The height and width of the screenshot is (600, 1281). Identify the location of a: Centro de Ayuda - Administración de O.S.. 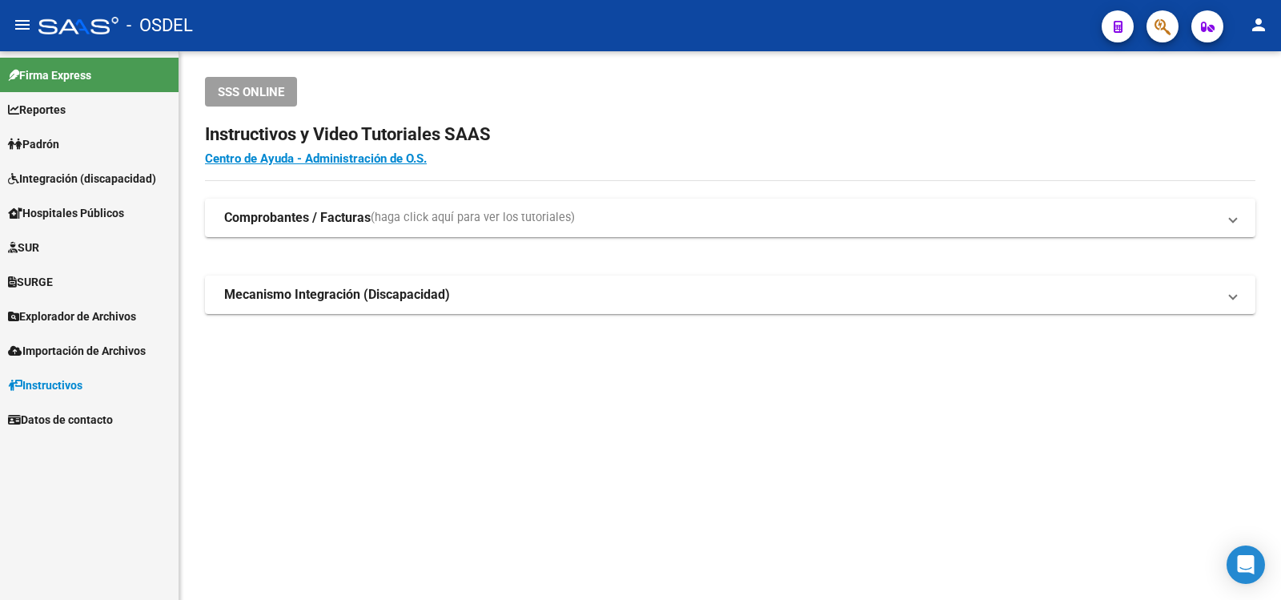
(315, 158).